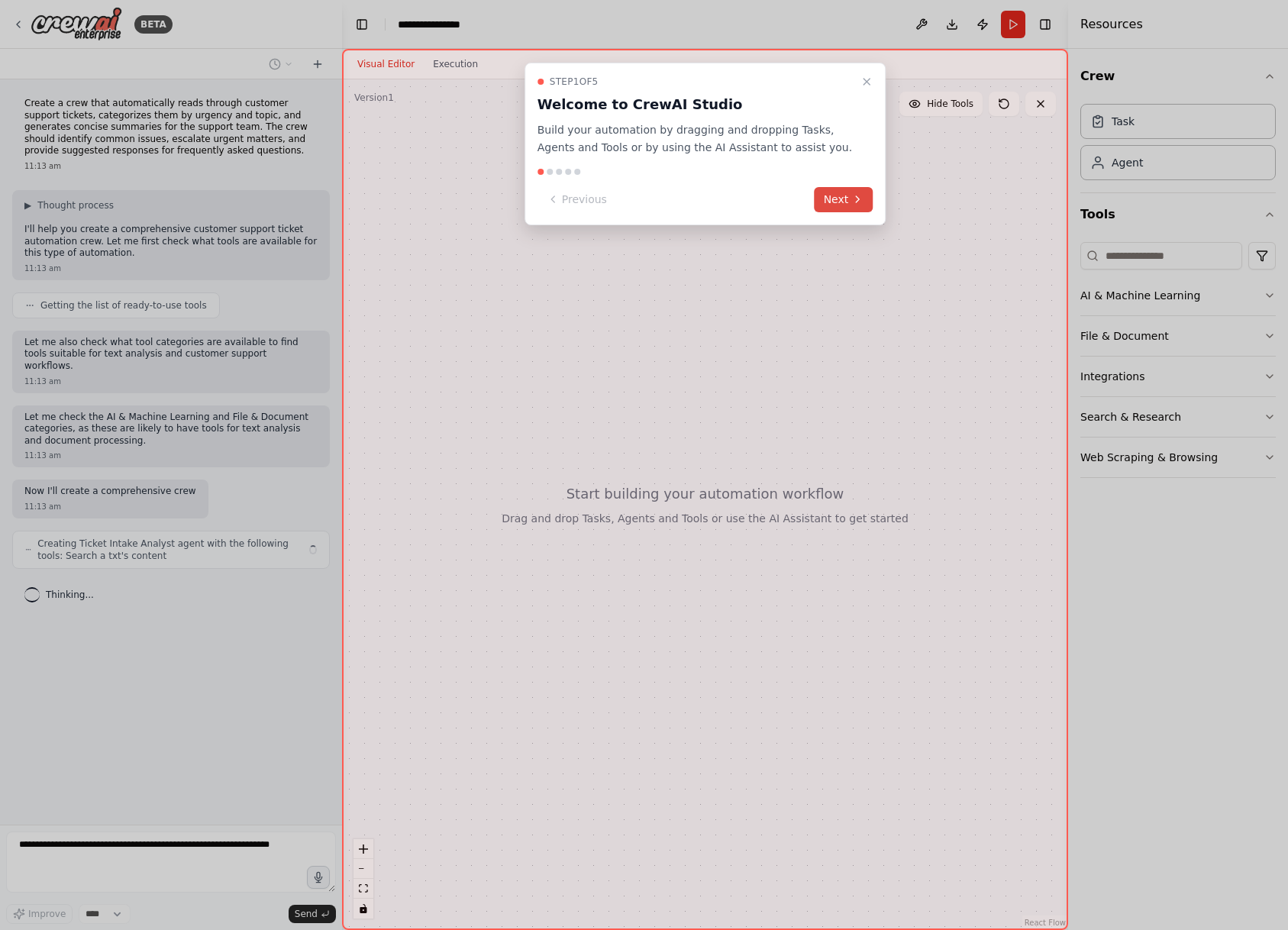 The image size is (1288, 930). What do you see at coordinates (574, 81) in the screenshot?
I see `span: Step 1 of 5` at bounding box center [574, 81].